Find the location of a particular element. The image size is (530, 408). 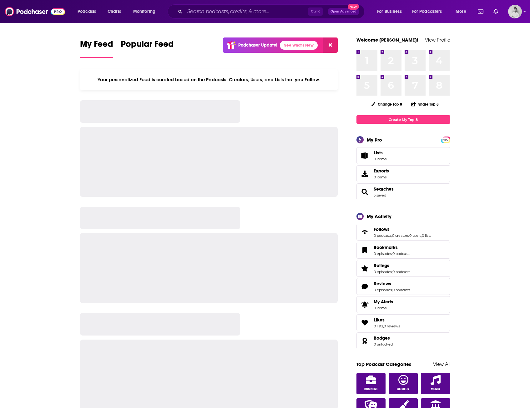

a: Top Podcast Categories is located at coordinates (383, 364).